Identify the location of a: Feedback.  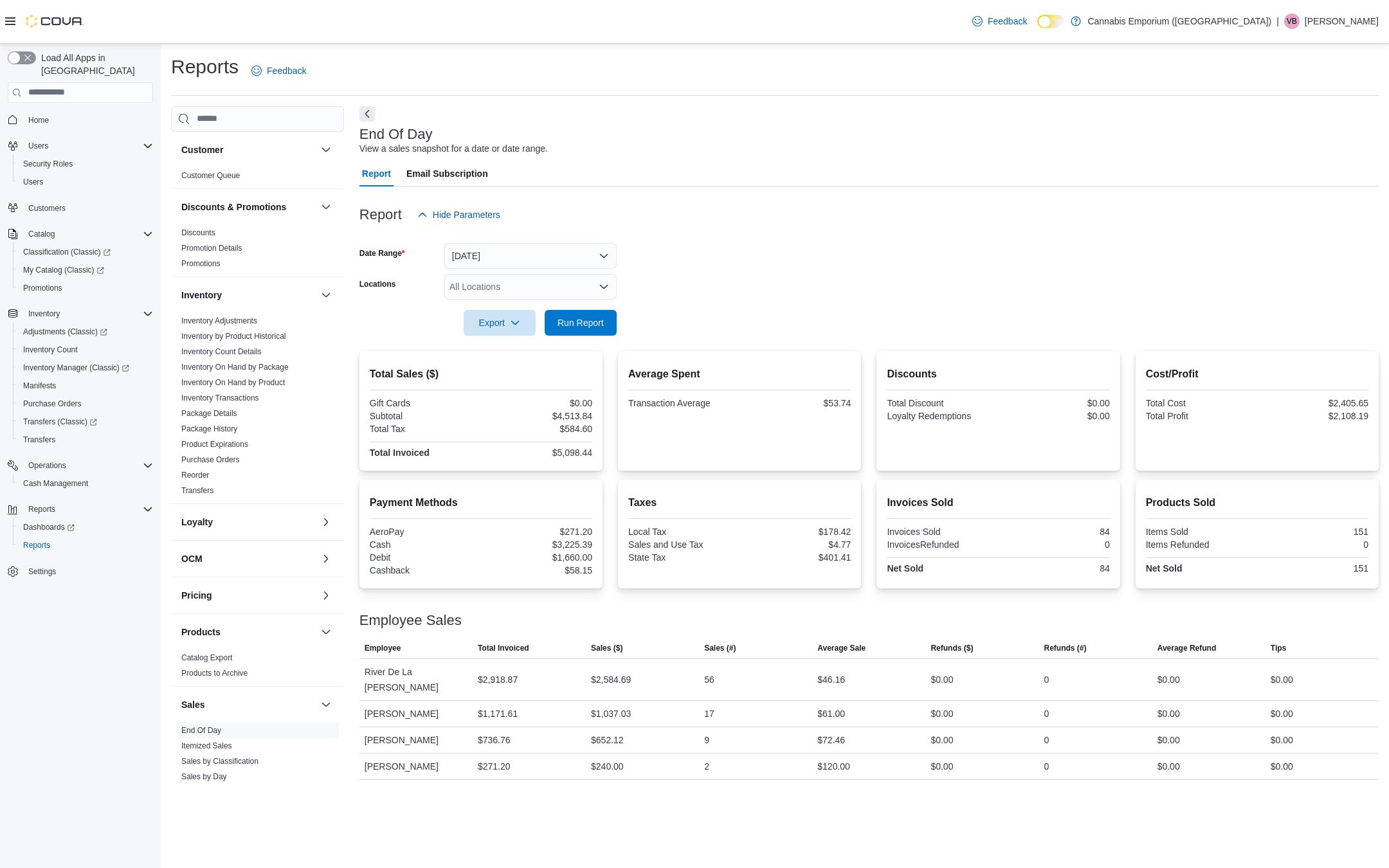
(279, 70).